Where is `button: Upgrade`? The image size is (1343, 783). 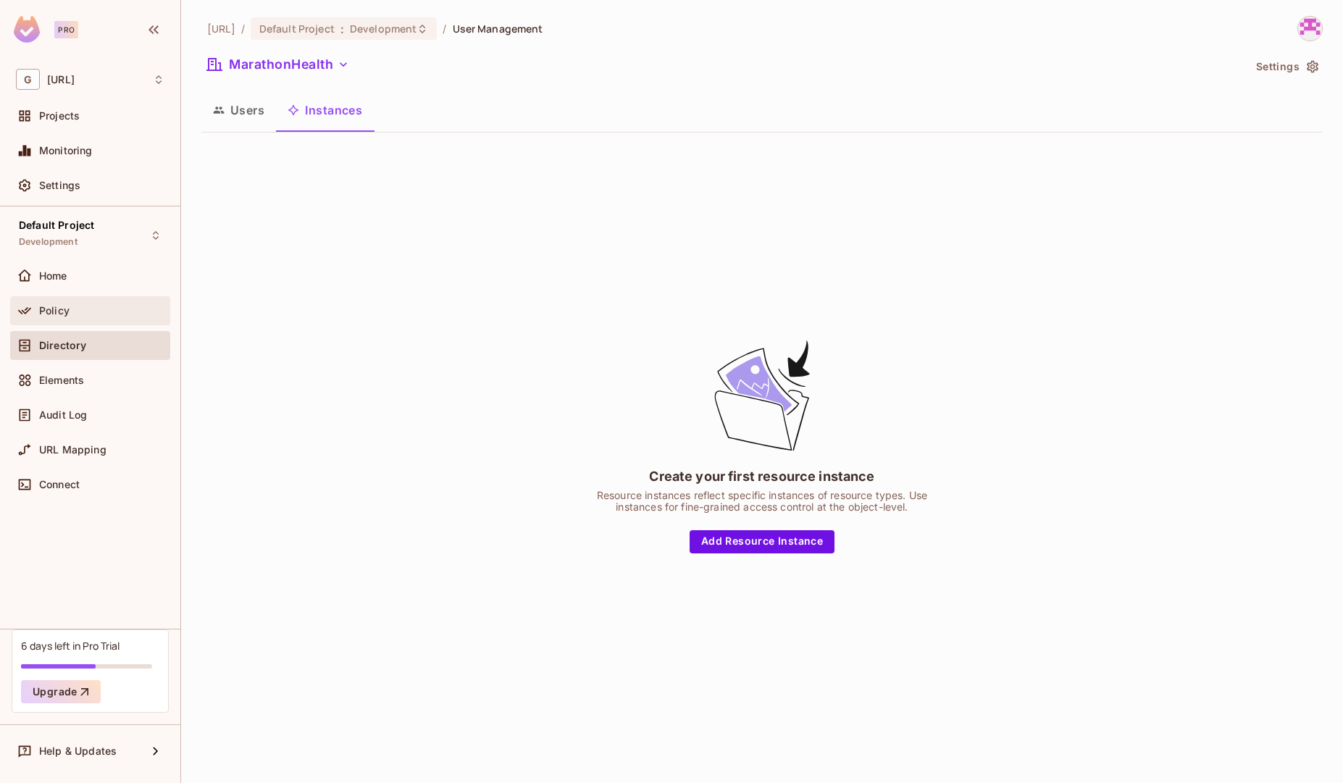 button: Upgrade is located at coordinates (61, 692).